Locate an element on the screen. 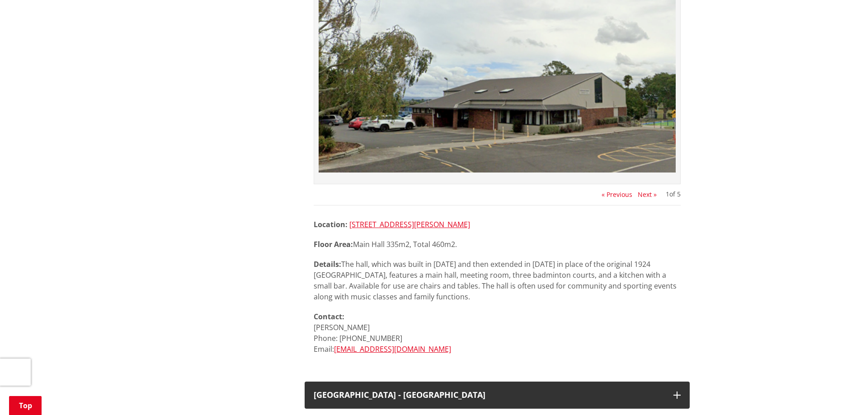 The image size is (861, 415). strong: Details: is located at coordinates (327, 264).